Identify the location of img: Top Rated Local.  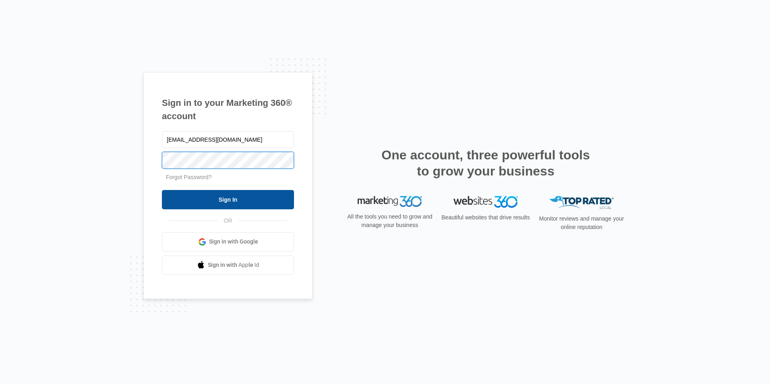
(582, 203).